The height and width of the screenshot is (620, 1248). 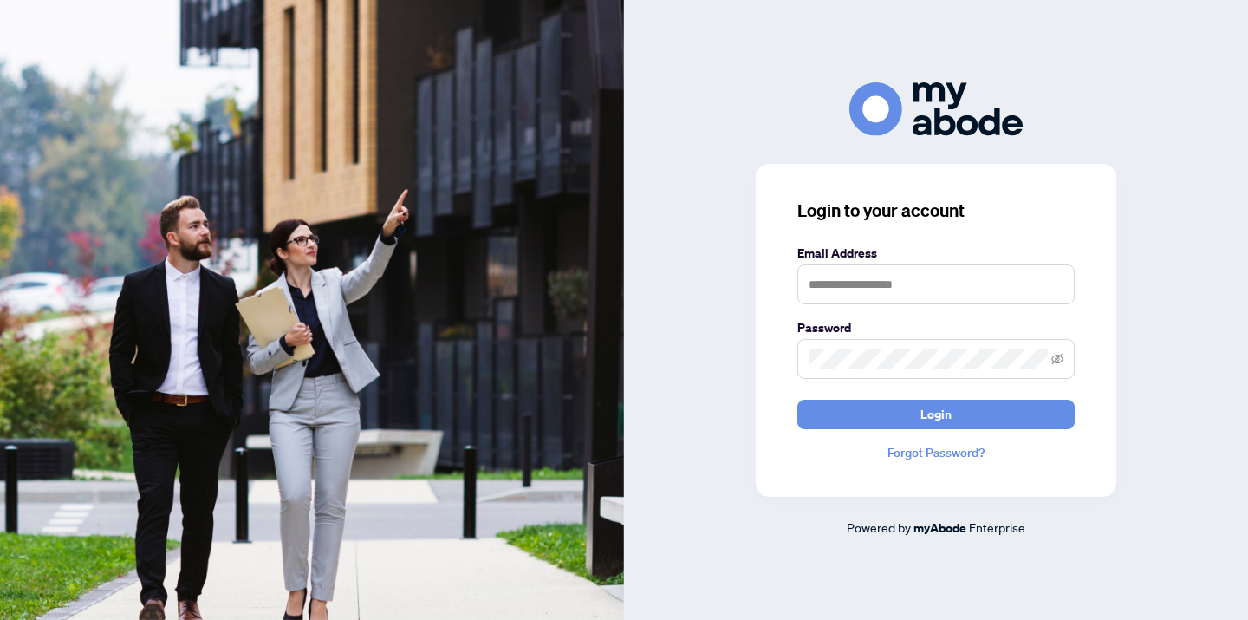 What do you see at coordinates (940, 528) in the screenshot?
I see `a: myAbode` at bounding box center [940, 528].